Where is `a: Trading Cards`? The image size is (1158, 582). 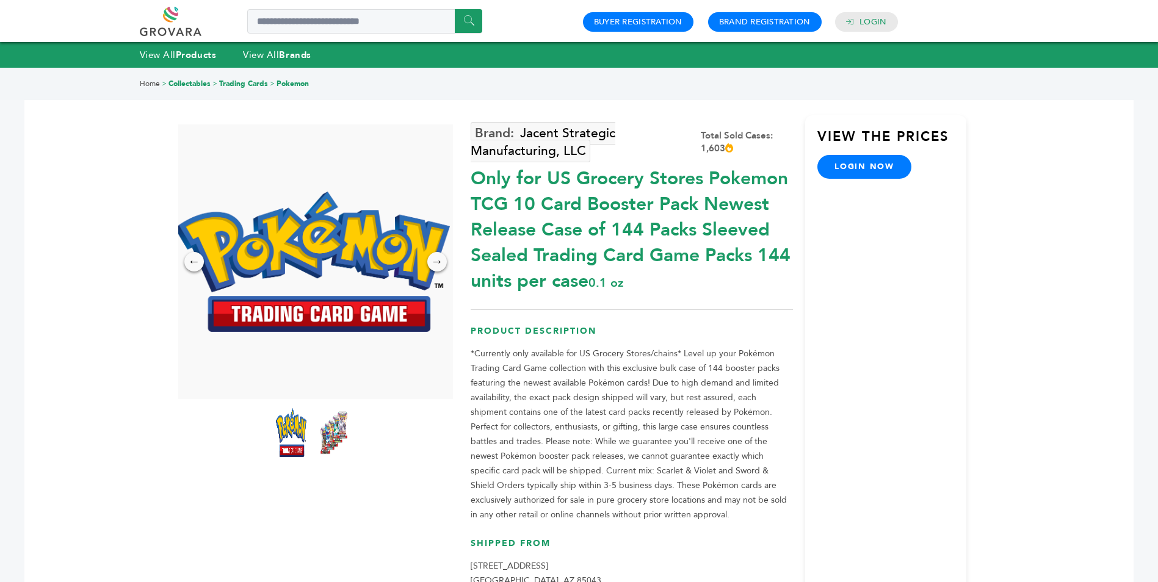 a: Trading Cards is located at coordinates (244, 84).